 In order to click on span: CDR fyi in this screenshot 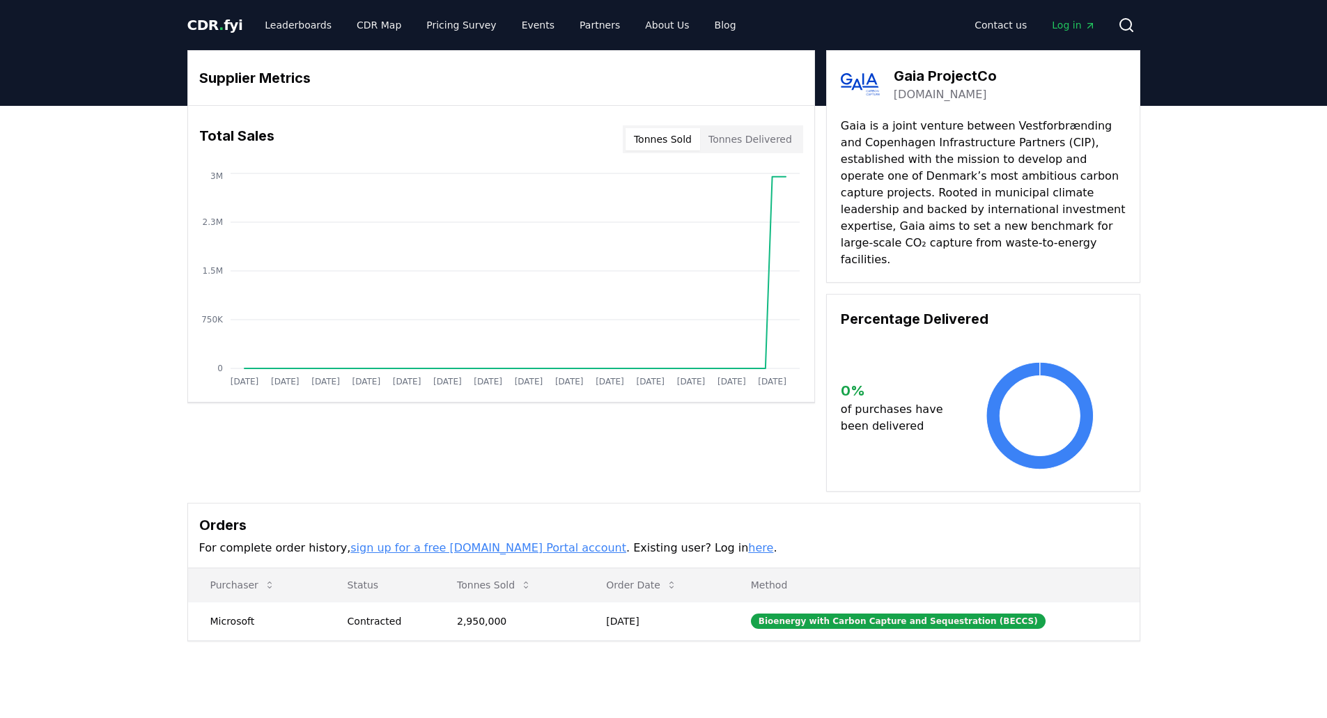, I will do `click(215, 25)`.